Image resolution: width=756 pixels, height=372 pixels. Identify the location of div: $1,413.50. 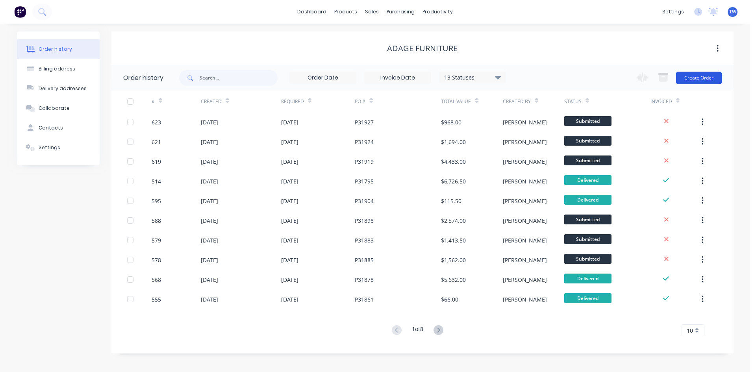
(453, 240).